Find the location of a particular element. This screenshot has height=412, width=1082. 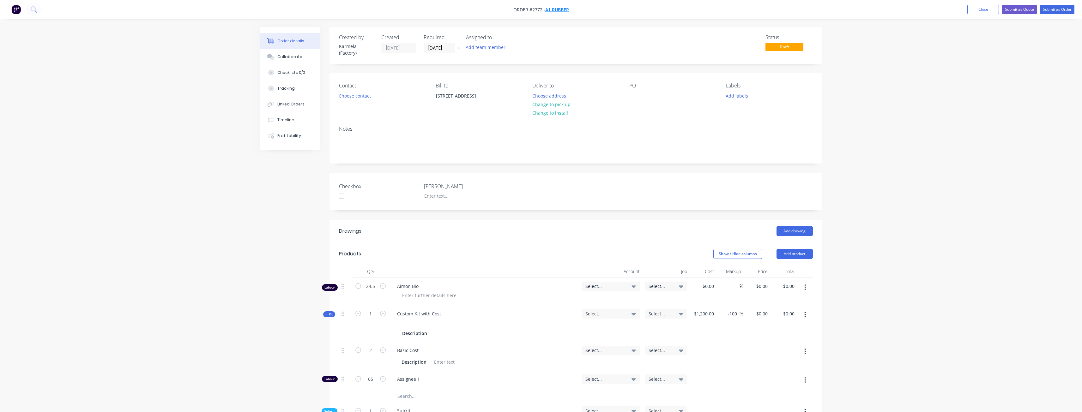

div: Tracking is located at coordinates (286, 88).